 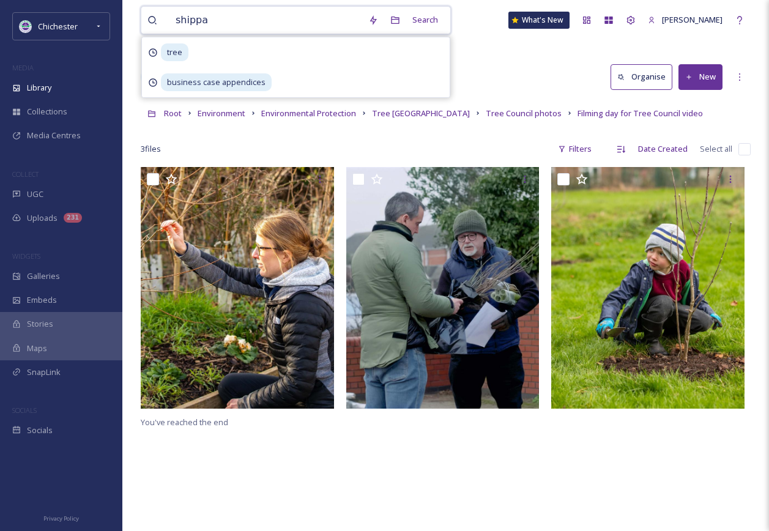 What do you see at coordinates (425, 20) in the screenshot?
I see `div: Search` at bounding box center [425, 20].